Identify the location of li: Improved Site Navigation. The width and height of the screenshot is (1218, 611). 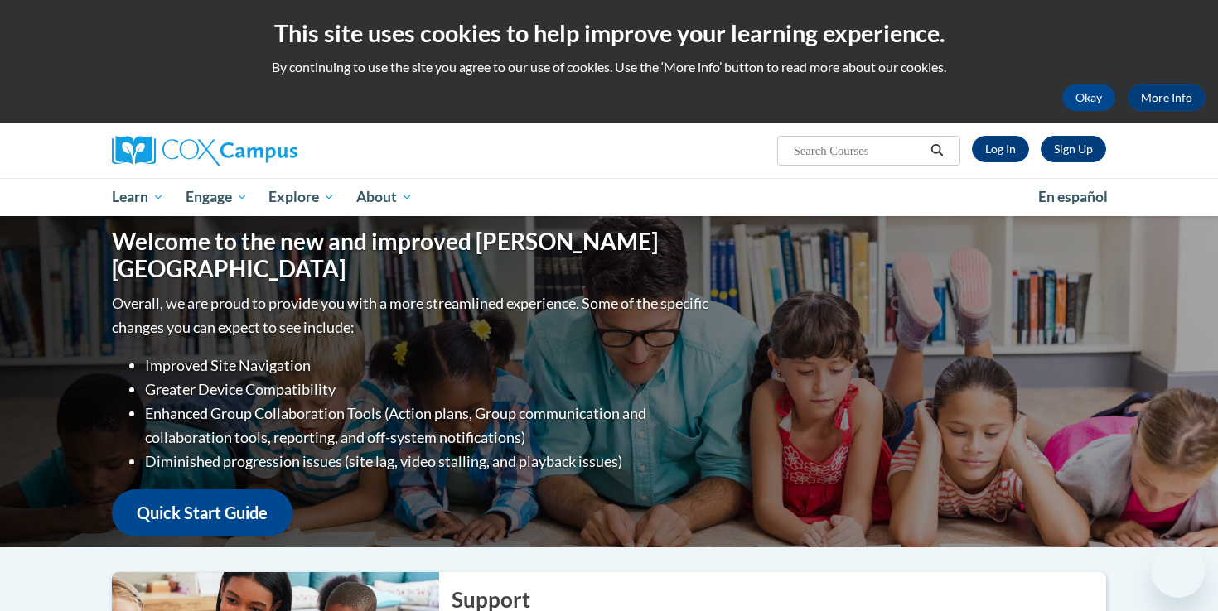
(428, 365).